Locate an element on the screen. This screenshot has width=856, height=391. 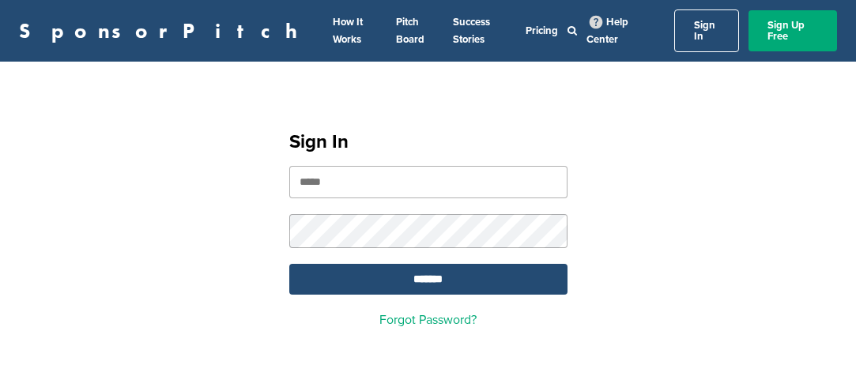
a: Forgot Password? is located at coordinates (428, 320).